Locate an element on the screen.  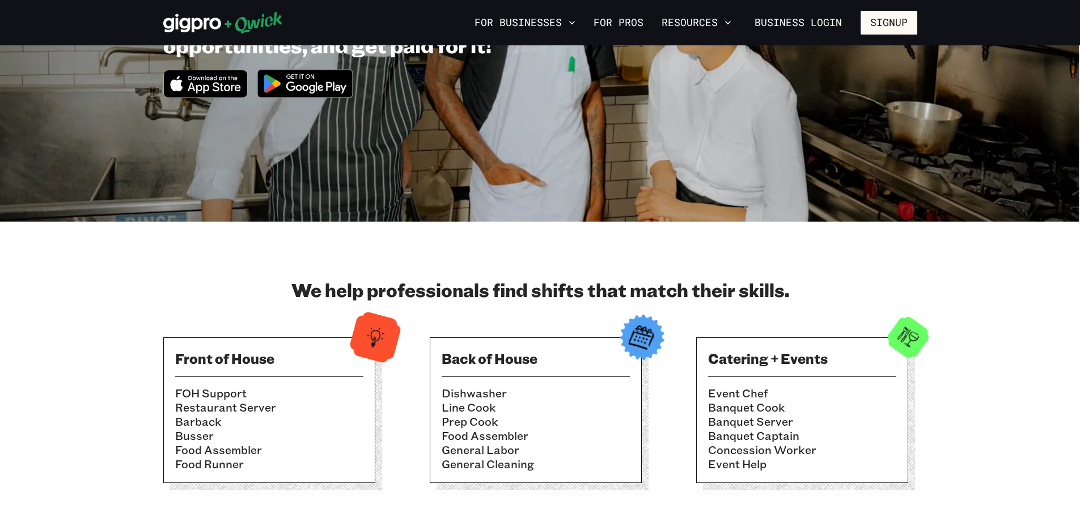
h3: Catering + Events is located at coordinates (802, 358).